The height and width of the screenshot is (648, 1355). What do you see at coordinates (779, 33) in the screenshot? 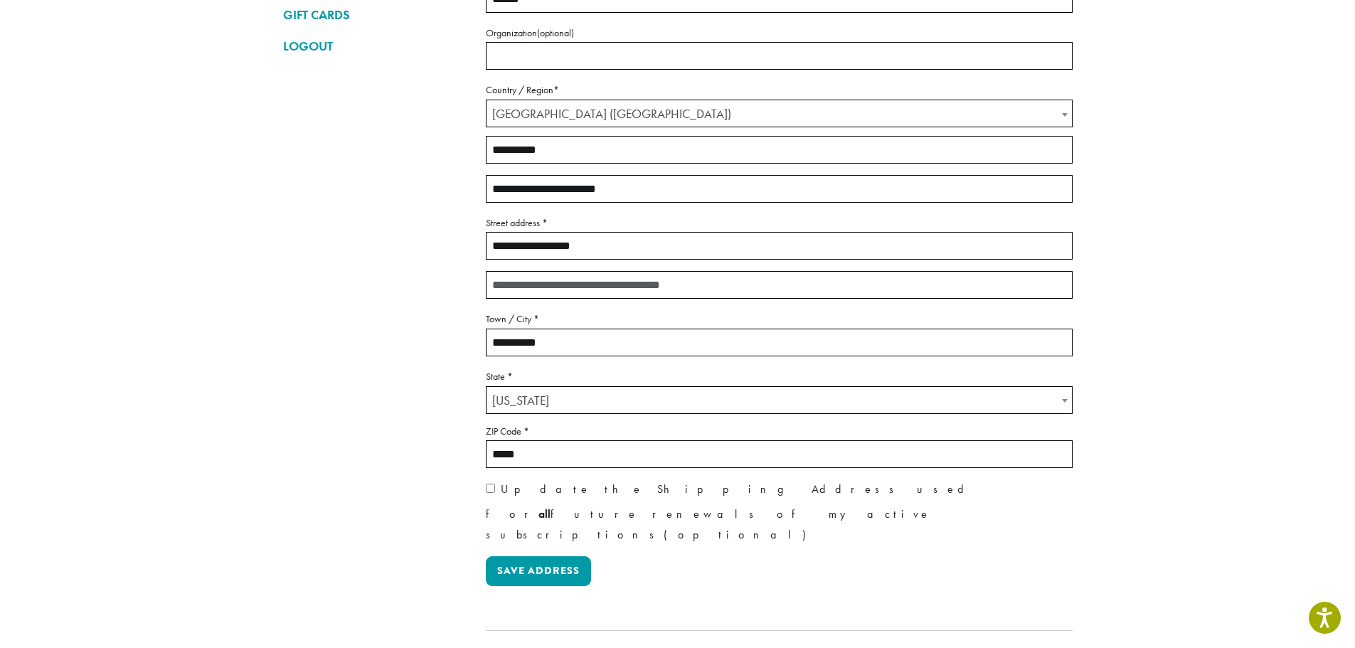
I see `label: Organization` at bounding box center [779, 33].